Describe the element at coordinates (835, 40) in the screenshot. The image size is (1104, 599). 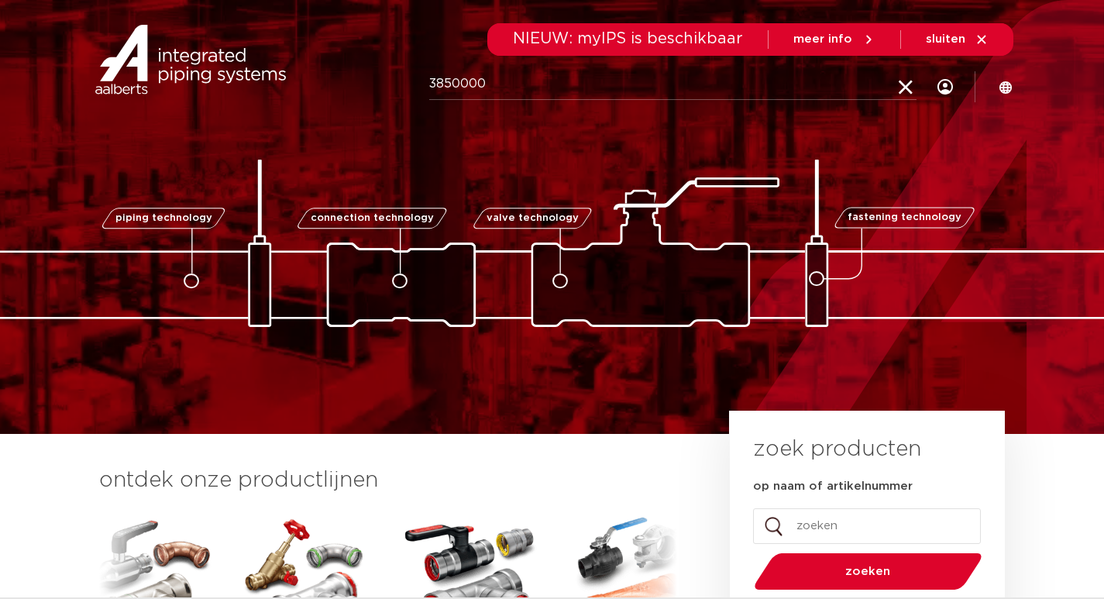
I see `a: meer info` at that location.